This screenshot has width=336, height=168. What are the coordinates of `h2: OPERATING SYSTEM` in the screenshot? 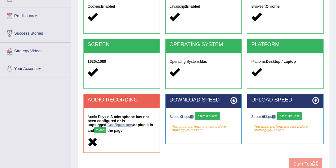 It's located at (203, 44).